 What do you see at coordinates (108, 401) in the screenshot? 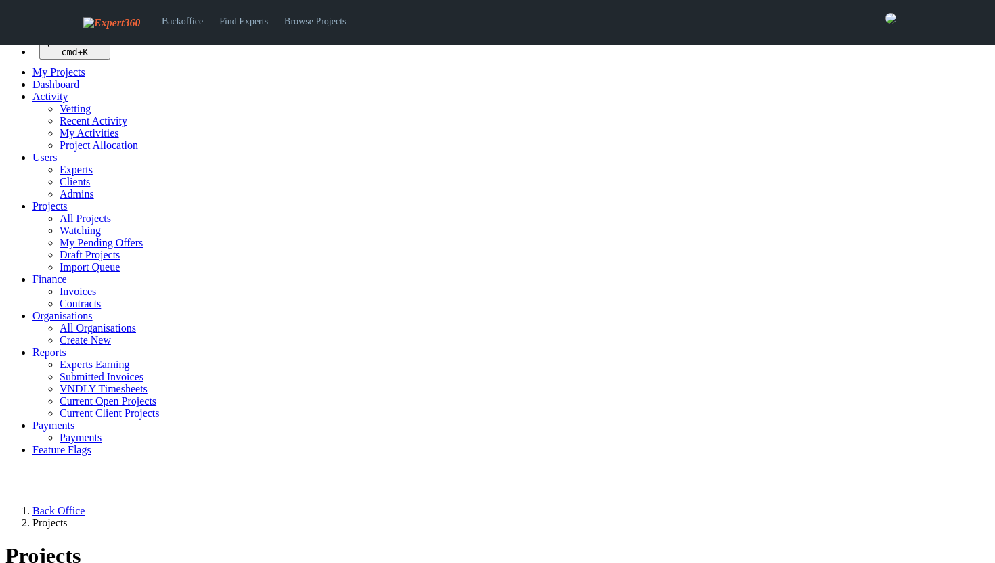
I see `a: Current Open Projects` at bounding box center [108, 401].